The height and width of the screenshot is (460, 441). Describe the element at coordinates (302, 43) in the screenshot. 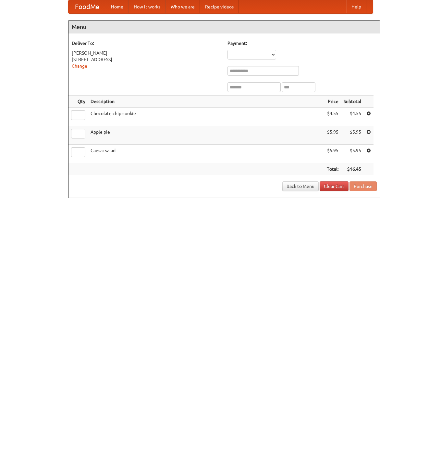

I see `h5: Payment:` at that location.